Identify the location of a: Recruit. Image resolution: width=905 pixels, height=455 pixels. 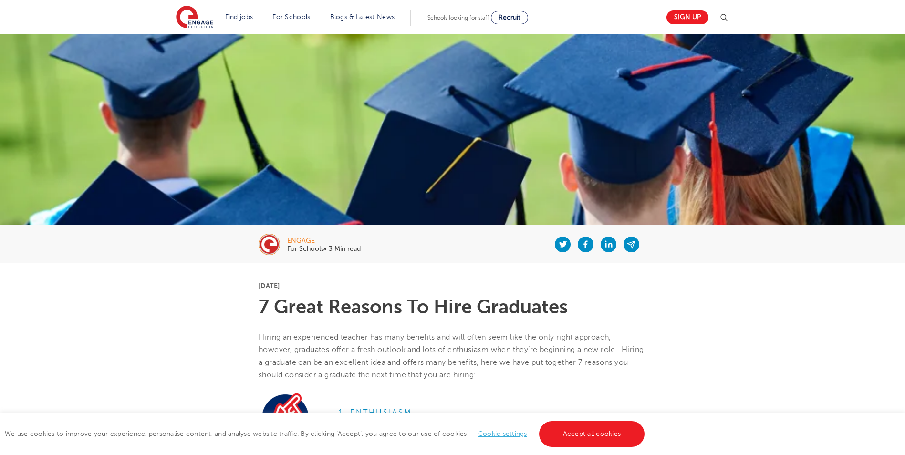
(509, 18).